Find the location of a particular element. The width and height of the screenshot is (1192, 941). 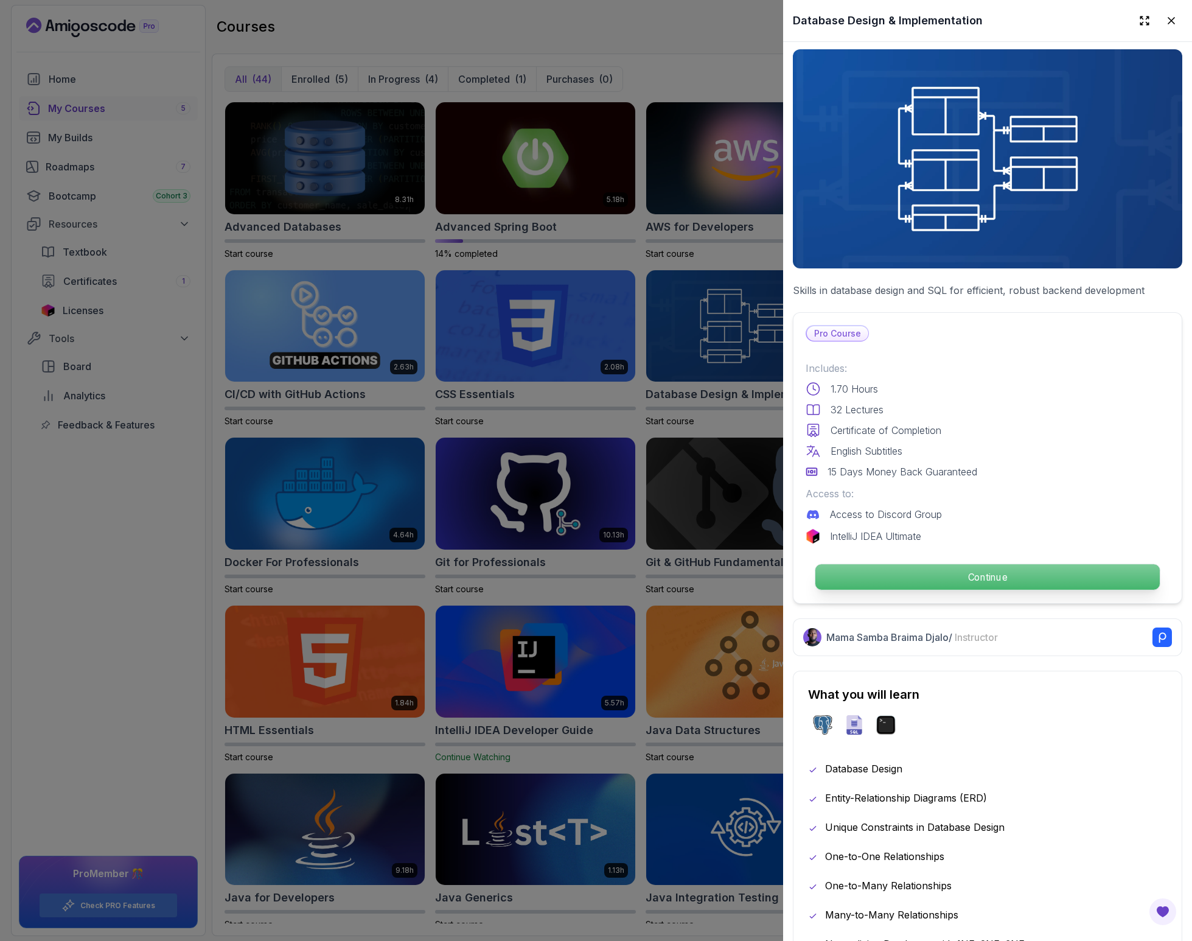

p: Continue is located at coordinates (988, 577).